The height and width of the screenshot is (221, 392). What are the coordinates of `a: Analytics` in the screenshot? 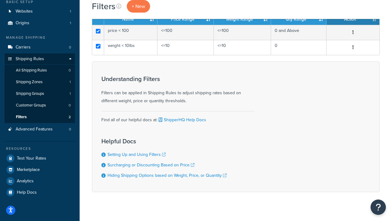 It's located at (40, 181).